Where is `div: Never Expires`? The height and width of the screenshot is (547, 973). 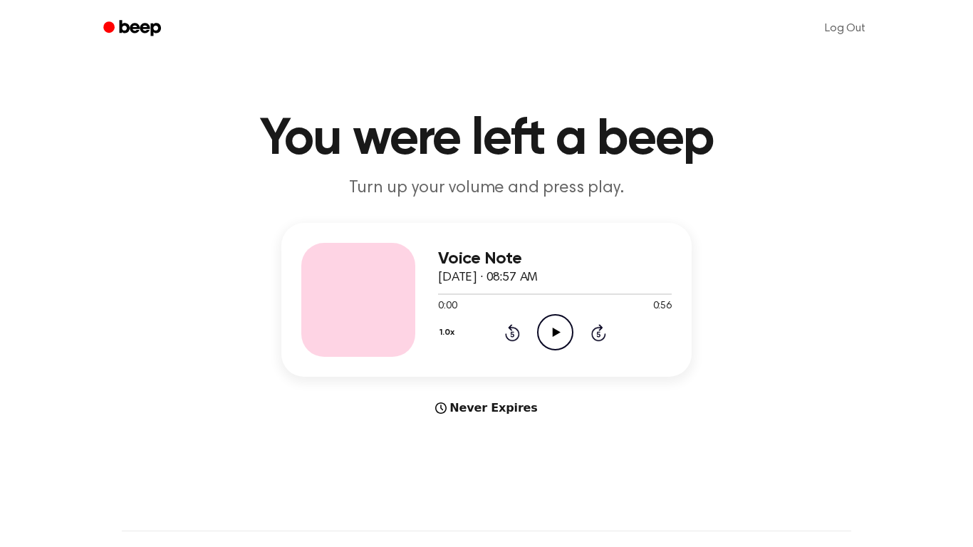 div: Never Expires is located at coordinates (486, 408).